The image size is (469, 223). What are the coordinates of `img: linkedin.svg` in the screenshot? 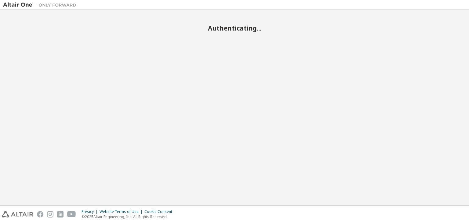 It's located at (60, 214).